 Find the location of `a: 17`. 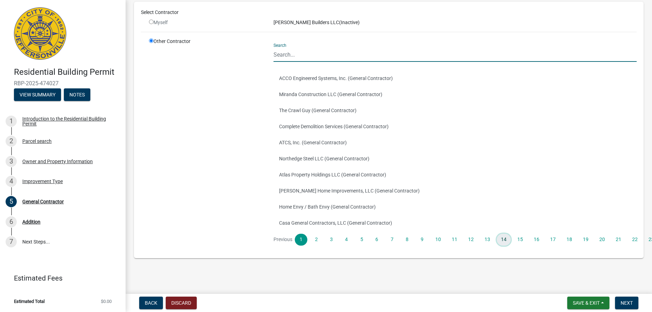

a: 17 is located at coordinates (553, 239).